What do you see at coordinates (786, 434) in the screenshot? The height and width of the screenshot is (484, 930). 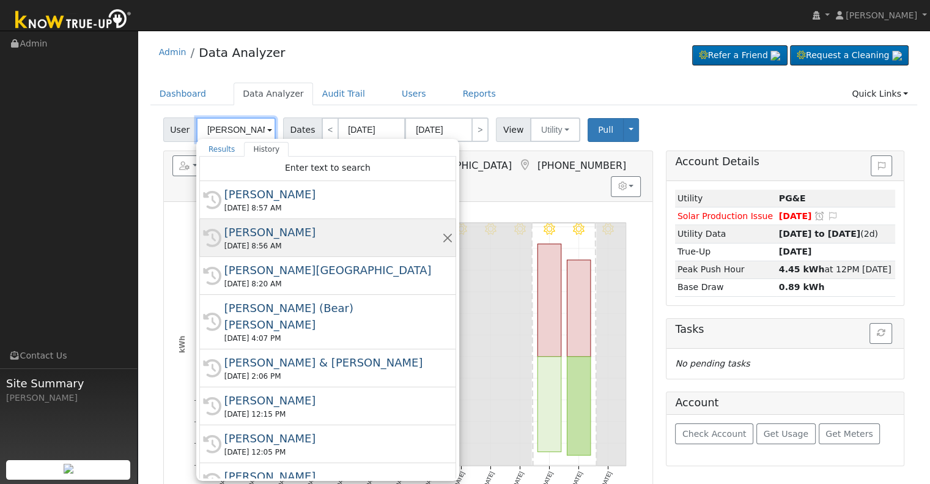 I see `button: Get Usage` at bounding box center [786, 434].